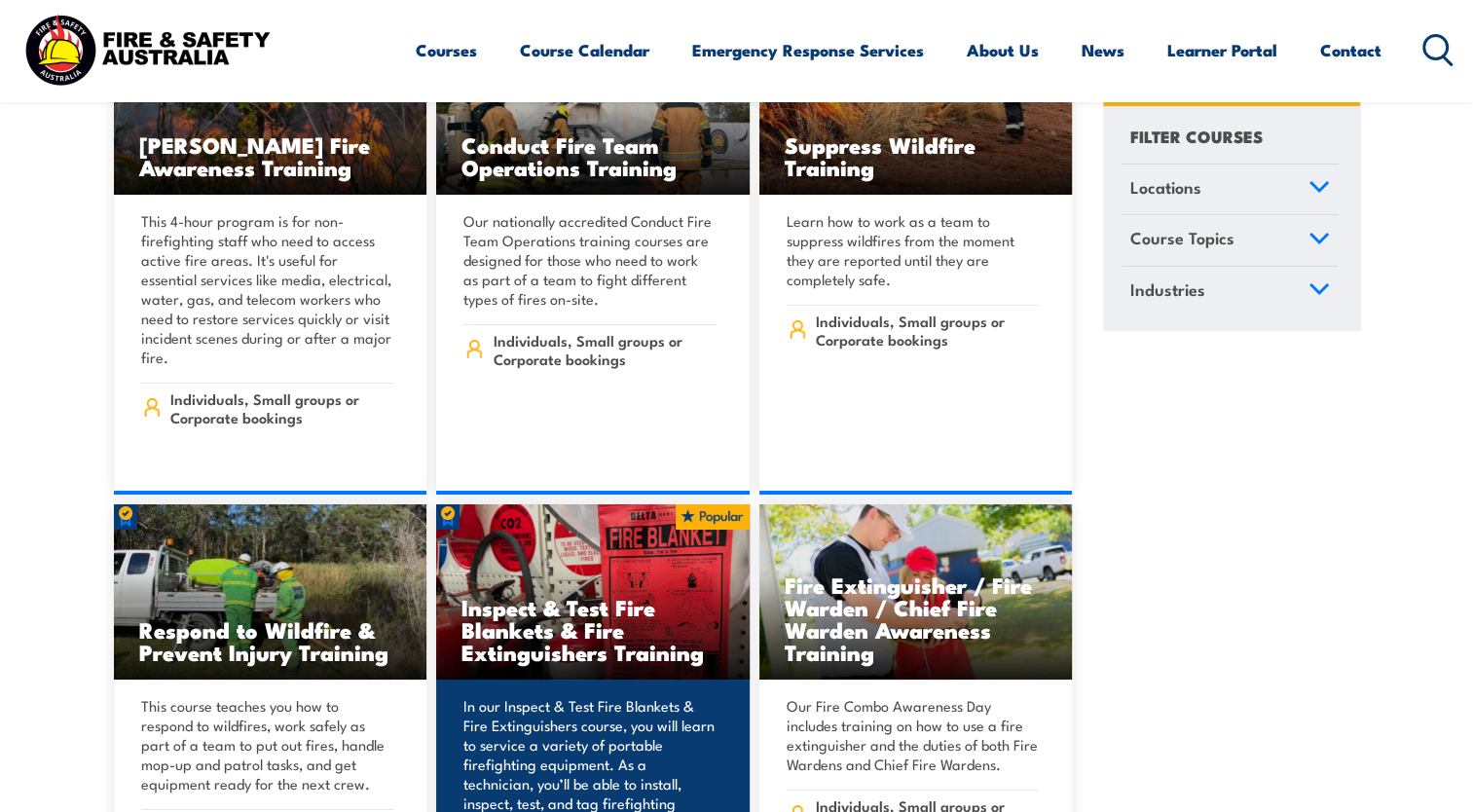 The width and height of the screenshot is (1473, 812). What do you see at coordinates (584, 50) in the screenshot?
I see `a: Course Calendar` at bounding box center [584, 50].